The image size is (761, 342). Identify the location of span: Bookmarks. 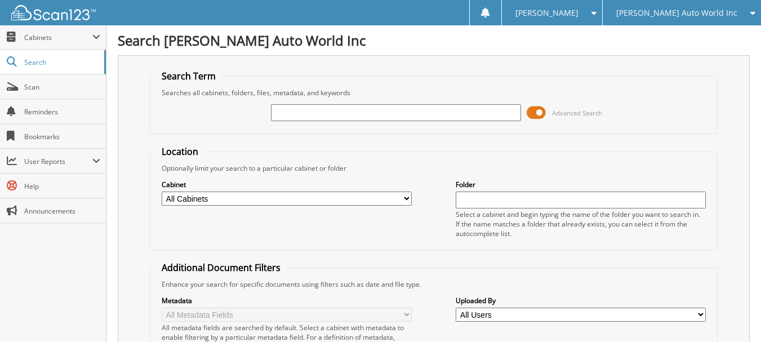
(62, 136).